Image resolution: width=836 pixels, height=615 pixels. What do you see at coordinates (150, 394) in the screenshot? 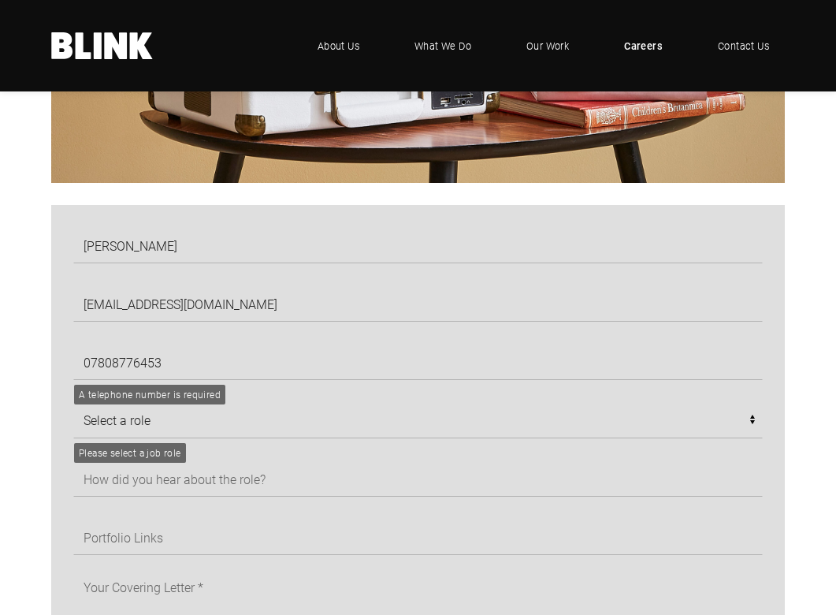
I see `div: A telephone number is required` at bounding box center [150, 394].